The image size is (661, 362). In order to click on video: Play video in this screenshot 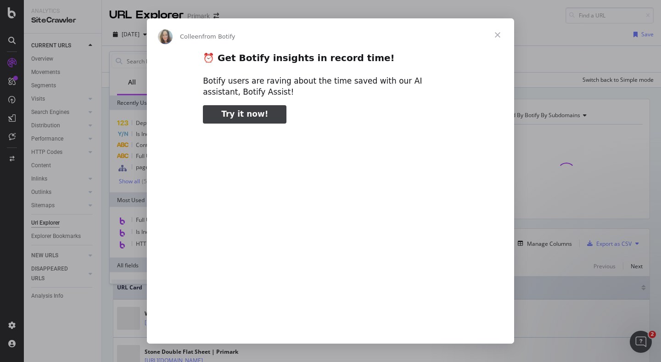, I will do `click(330, 227)`.